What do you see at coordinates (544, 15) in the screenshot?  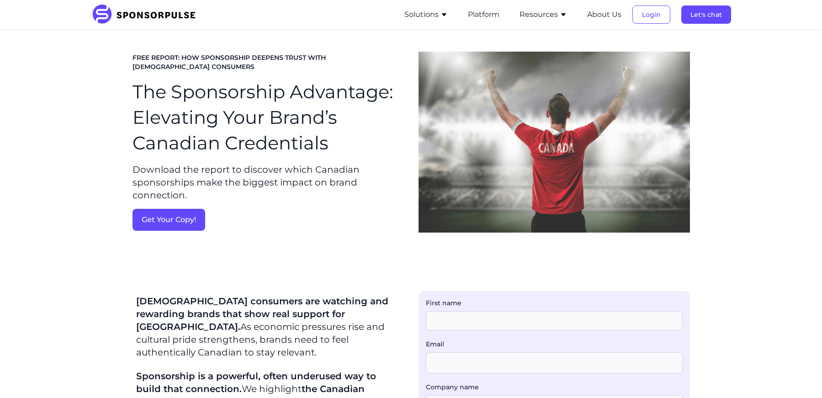 I see `button: Resources` at bounding box center [544, 15].